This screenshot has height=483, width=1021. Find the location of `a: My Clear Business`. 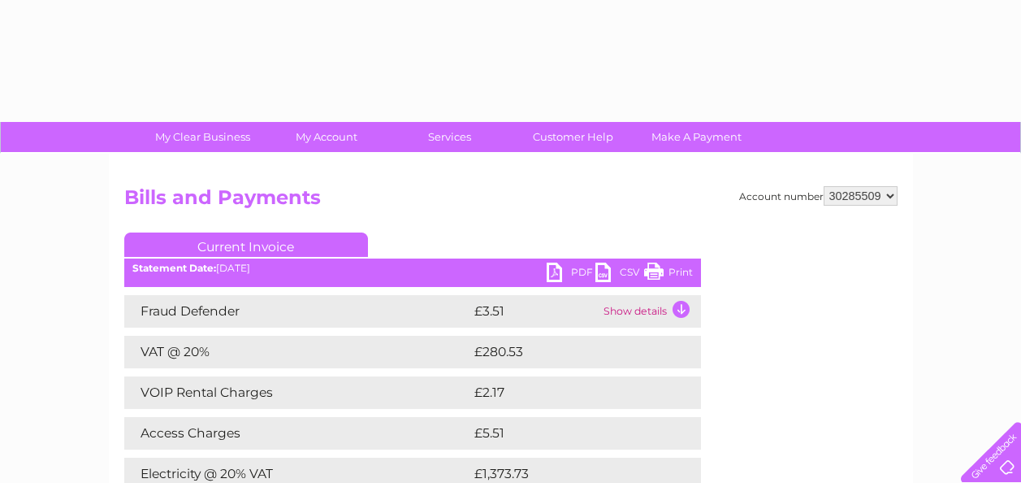

a: My Clear Business is located at coordinates (202, 137).